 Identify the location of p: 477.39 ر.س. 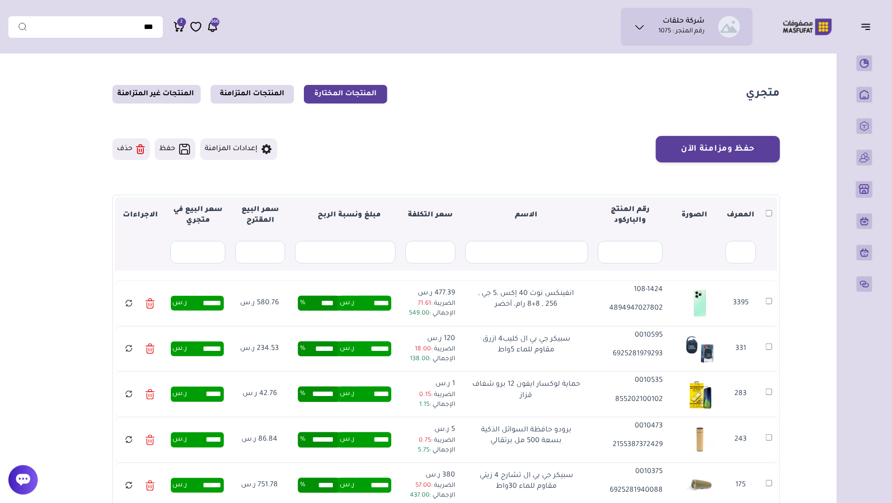
(429, 293).